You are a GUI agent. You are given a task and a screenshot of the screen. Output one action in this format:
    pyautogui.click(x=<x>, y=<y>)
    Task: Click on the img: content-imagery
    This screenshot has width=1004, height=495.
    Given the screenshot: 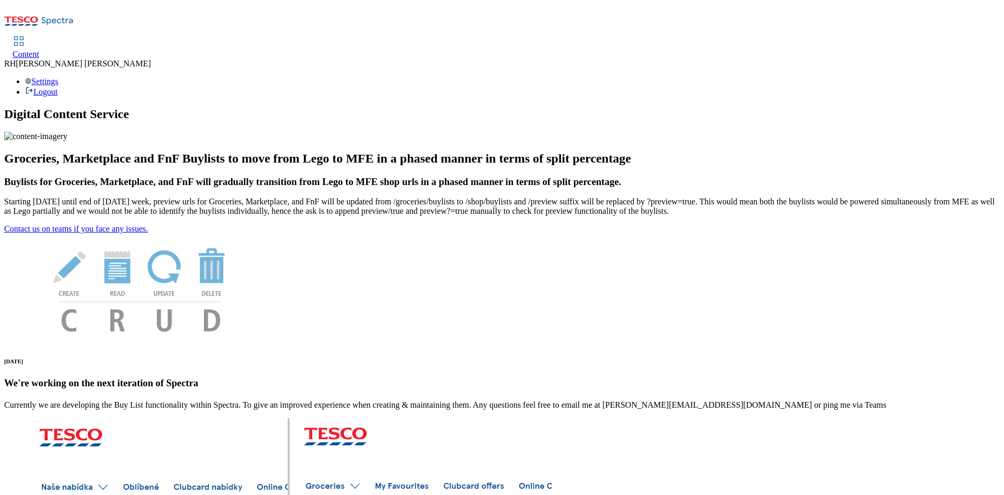 What is the action you would take?
    pyautogui.click(x=36, y=137)
    